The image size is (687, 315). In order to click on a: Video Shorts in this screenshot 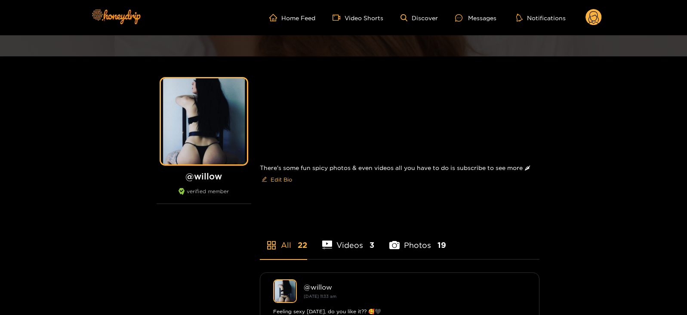, I will do `click(358, 18)`.